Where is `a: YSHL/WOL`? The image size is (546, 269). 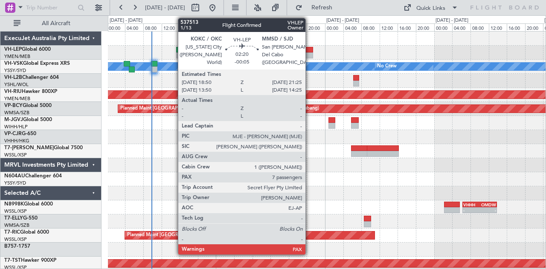 a: YSHL/WOL is located at coordinates (16, 85).